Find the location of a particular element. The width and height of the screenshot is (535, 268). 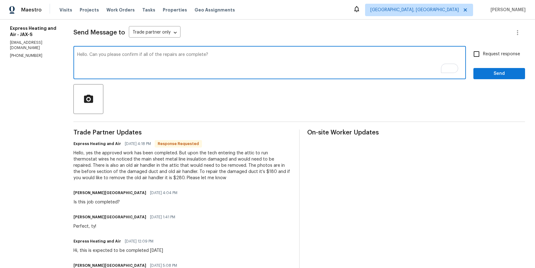

span: Send Message to is located at coordinates (99, 33).